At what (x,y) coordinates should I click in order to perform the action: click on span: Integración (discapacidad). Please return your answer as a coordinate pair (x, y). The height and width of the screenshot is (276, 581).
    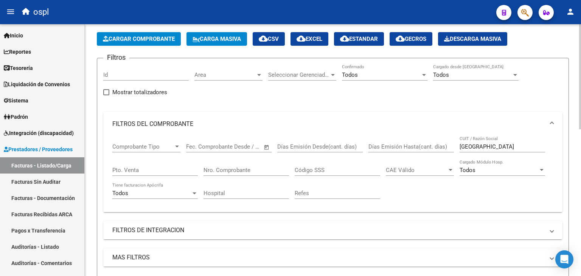
    Looking at the image, I should click on (39, 133).